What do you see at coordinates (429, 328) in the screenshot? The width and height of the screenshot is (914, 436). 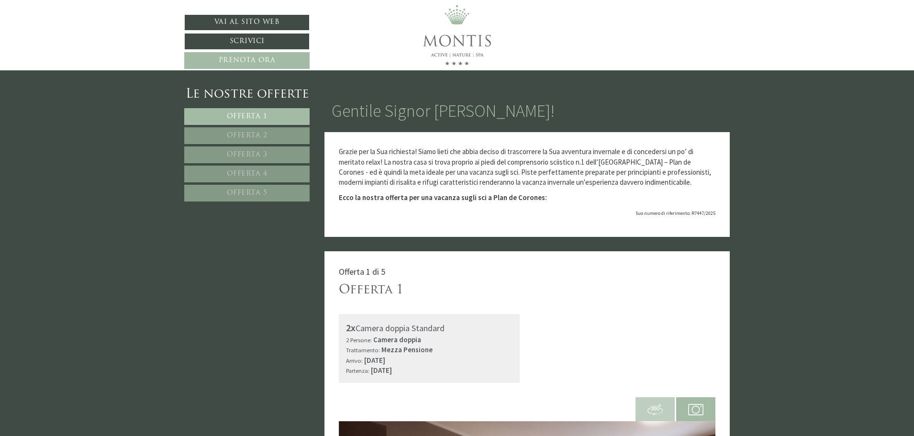 I see `div: Camera doppia Standard` at bounding box center [429, 328].